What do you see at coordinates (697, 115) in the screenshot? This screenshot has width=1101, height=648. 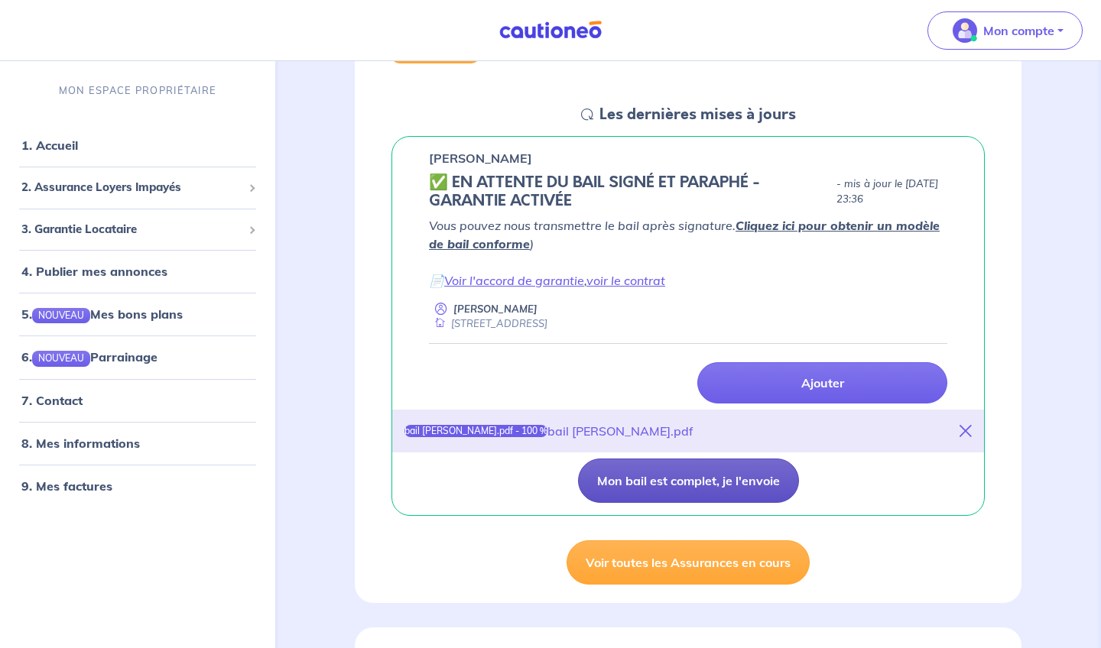 I see `h5: Les dernières mises à jours` at bounding box center [697, 115].